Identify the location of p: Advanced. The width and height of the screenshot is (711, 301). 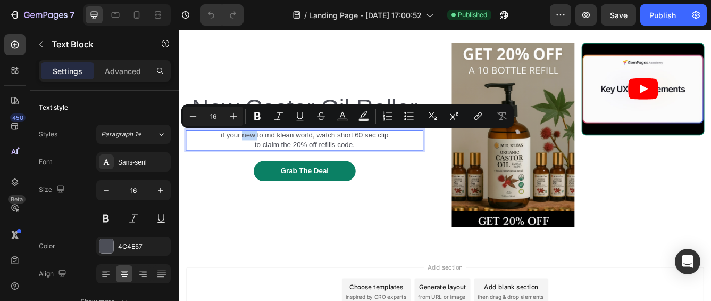
(123, 71).